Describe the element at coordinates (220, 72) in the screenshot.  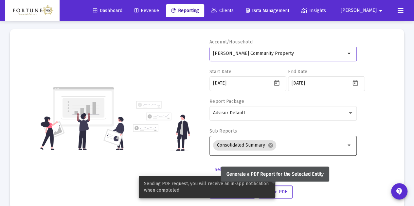
I see `label: Start Date` at that location.